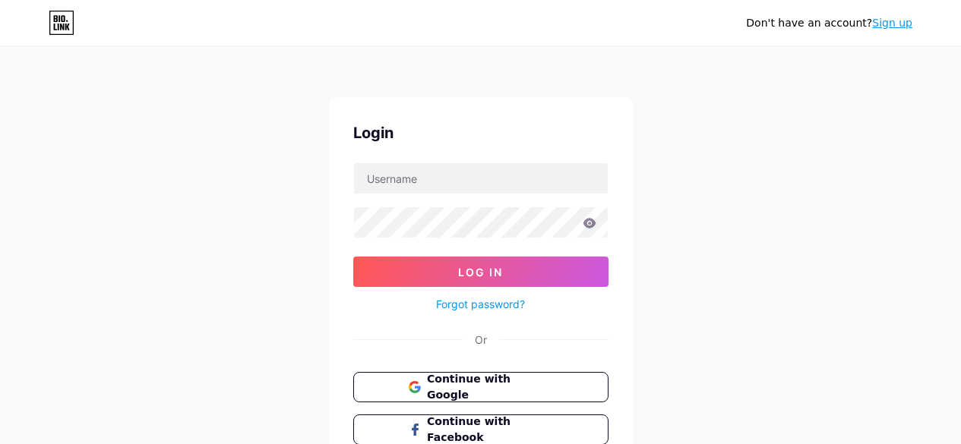  Describe the element at coordinates (481, 272) in the screenshot. I see `button: Log In` at that location.